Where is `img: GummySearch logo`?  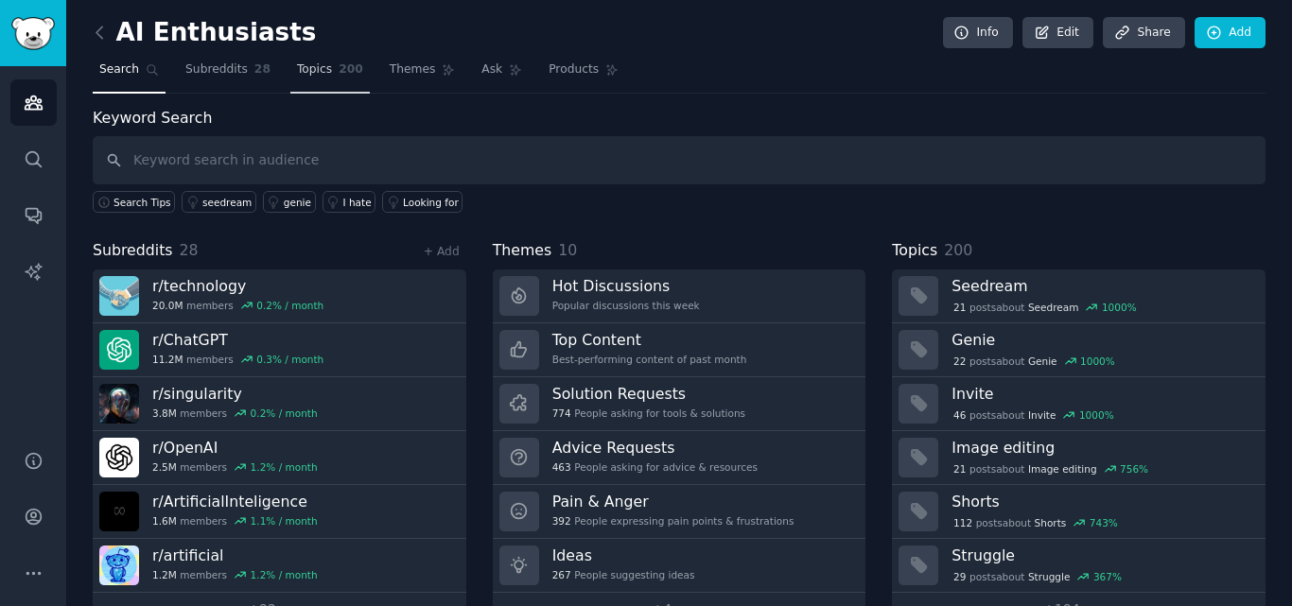
img: GummySearch logo is located at coordinates (33, 33).